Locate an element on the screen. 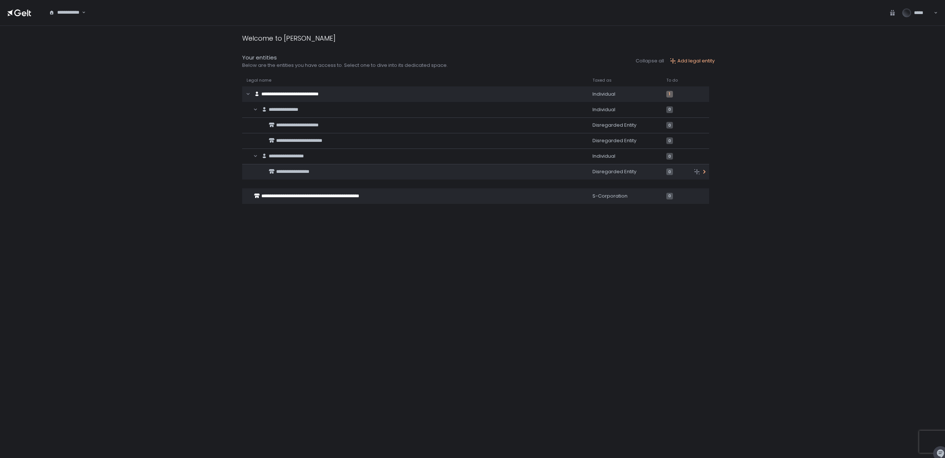 Image resolution: width=945 pixels, height=458 pixels. button: Add legal entity is located at coordinates (692, 61).